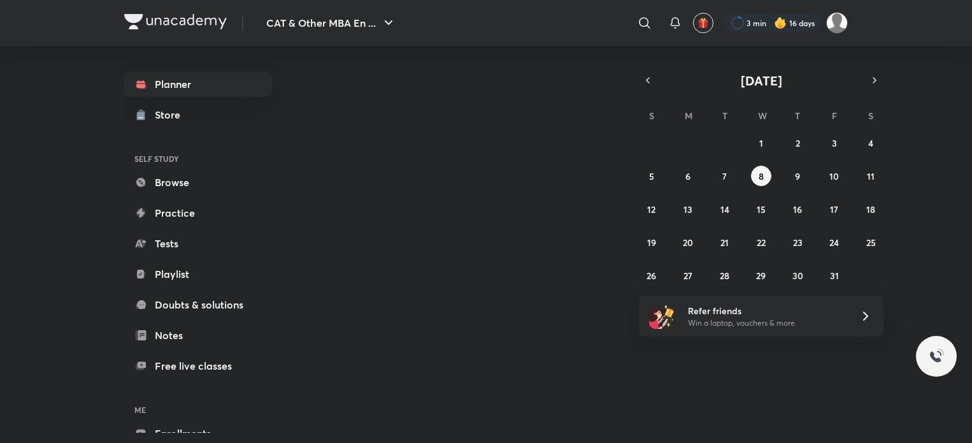 The image size is (972, 443). What do you see at coordinates (798, 242) in the screenshot?
I see `abbr: October 23, 2025` at bounding box center [798, 242].